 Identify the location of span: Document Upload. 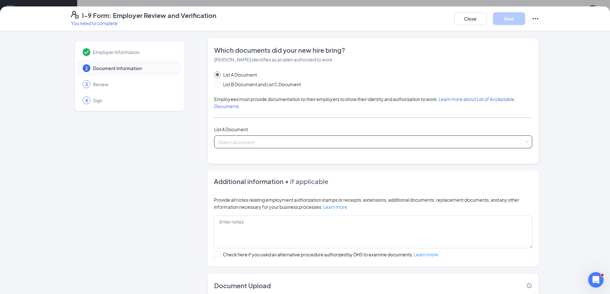
(242, 285).